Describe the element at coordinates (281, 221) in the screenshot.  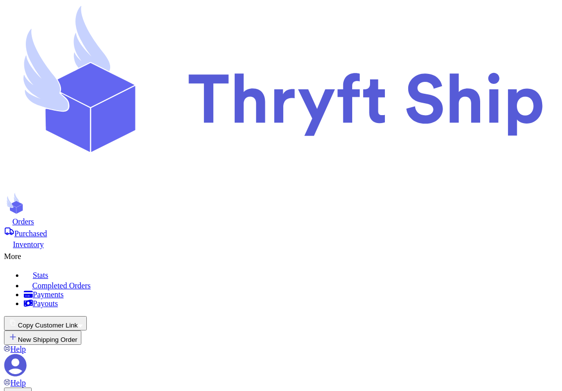
I see `a: Orders` at that location.